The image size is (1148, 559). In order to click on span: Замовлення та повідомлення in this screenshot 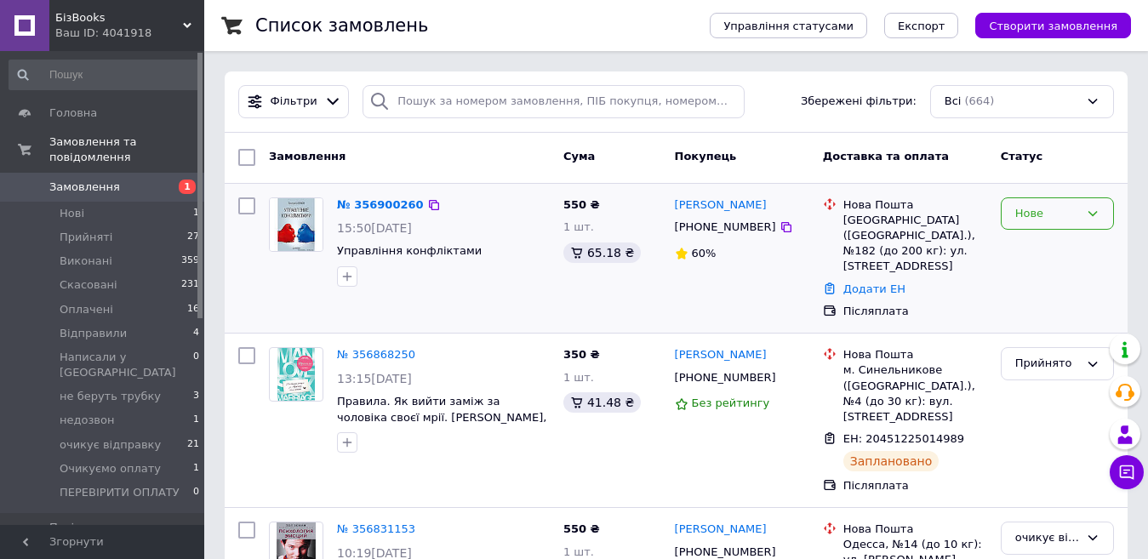, I will do `click(127, 150)`.